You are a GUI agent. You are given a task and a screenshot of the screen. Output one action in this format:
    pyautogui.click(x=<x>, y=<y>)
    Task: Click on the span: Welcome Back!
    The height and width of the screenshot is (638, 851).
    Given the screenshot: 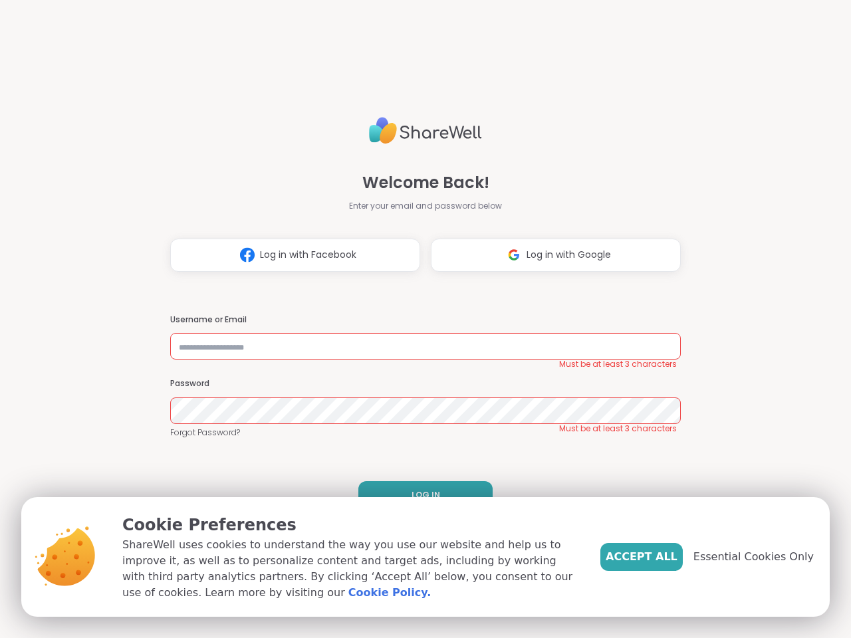 What is the action you would take?
    pyautogui.click(x=426, y=183)
    